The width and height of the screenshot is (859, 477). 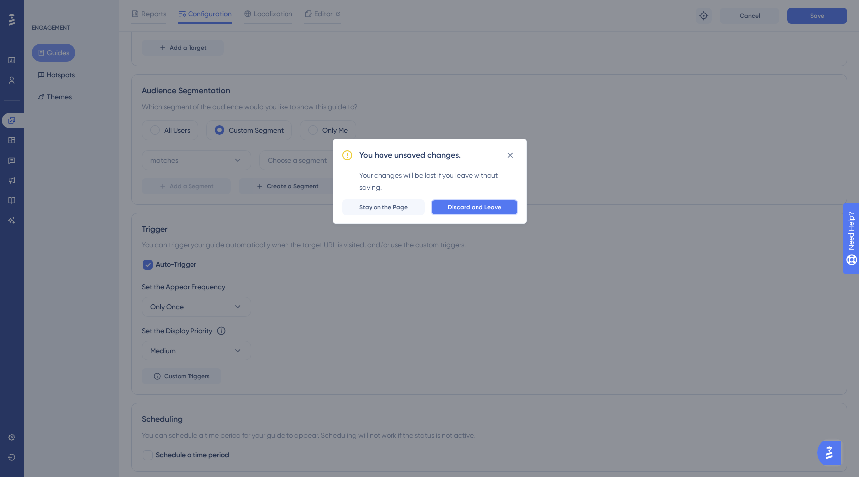 What do you see at coordinates (410, 155) in the screenshot?
I see `h2: You have unsaved changes.` at bounding box center [410, 155].